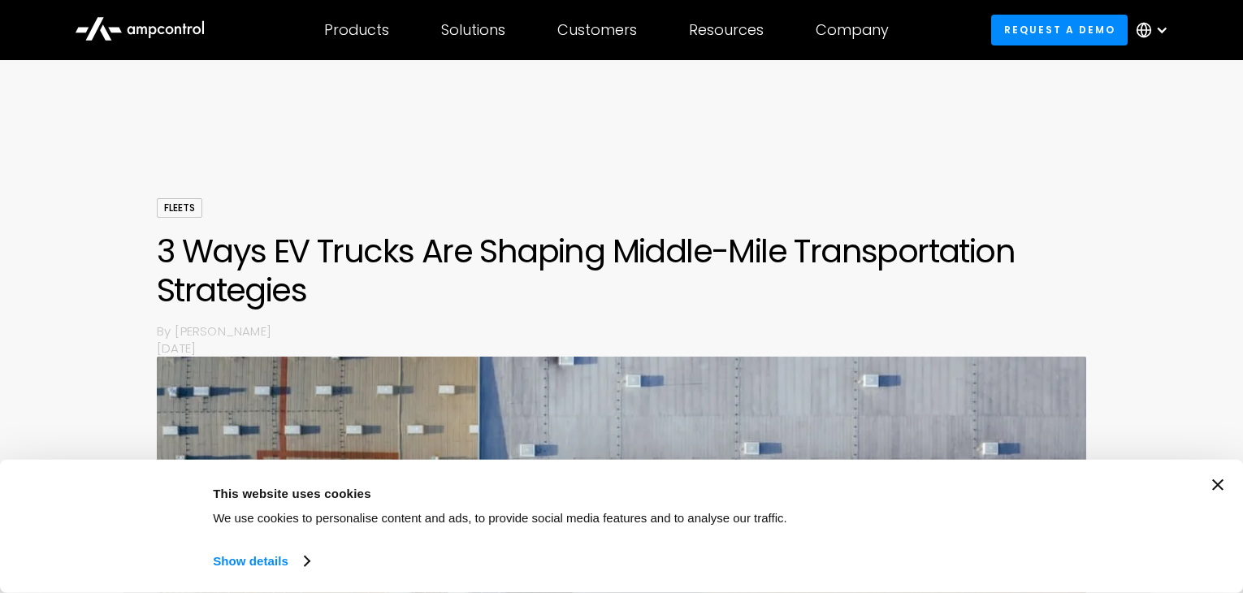  What do you see at coordinates (852, 30) in the screenshot?
I see `div: Company` at bounding box center [852, 30].